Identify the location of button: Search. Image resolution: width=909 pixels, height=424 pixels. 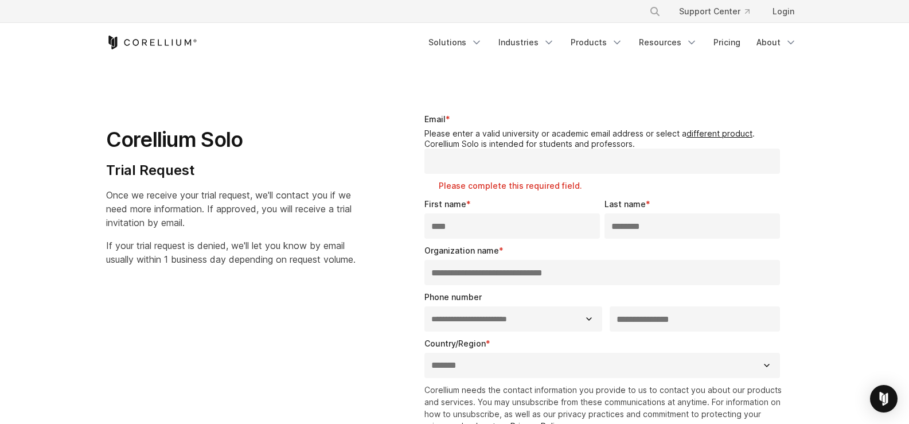
(655, 11).